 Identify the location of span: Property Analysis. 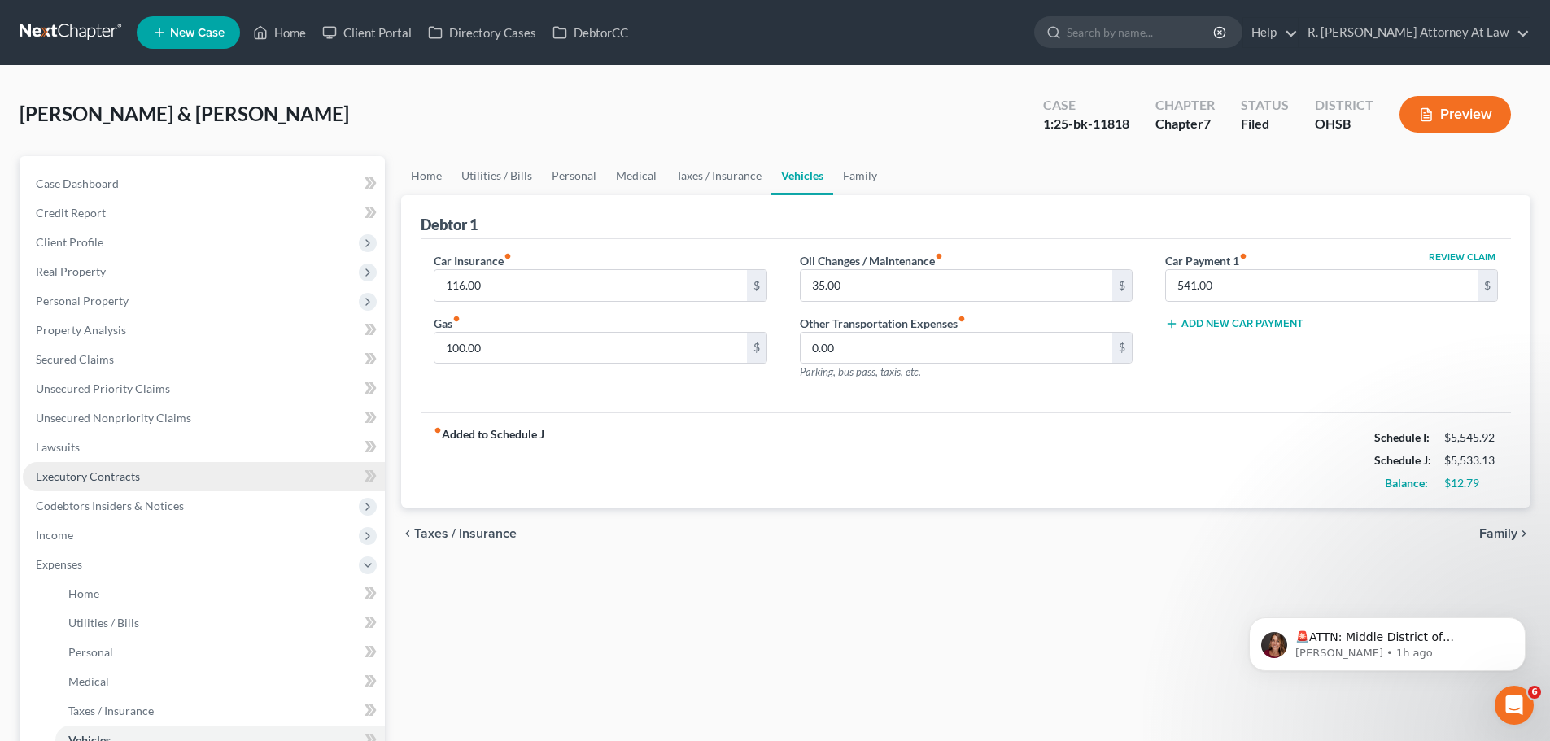
(81, 330).